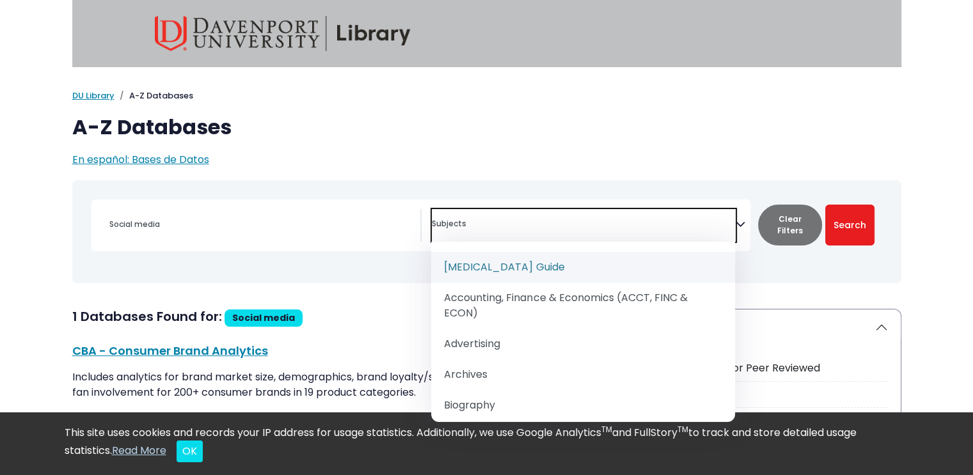 This screenshot has width=973, height=475. What do you see at coordinates (141, 159) in the screenshot?
I see `span: En español: Bases de Datos` at bounding box center [141, 159].